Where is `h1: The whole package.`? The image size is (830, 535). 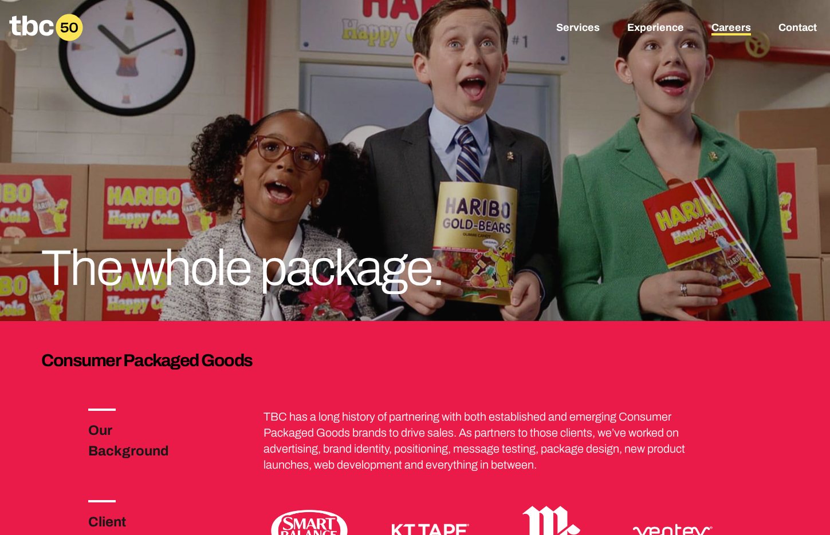
h1: The whole package. is located at coordinates (261, 269).